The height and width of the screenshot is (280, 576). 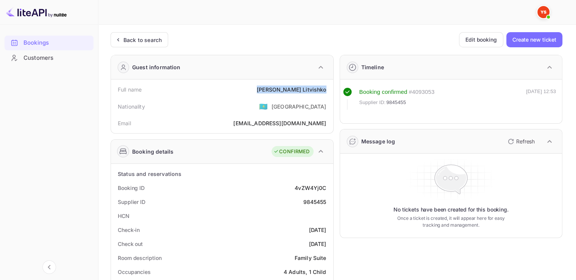 I want to click on div: # 4093053, so click(x=421, y=92).